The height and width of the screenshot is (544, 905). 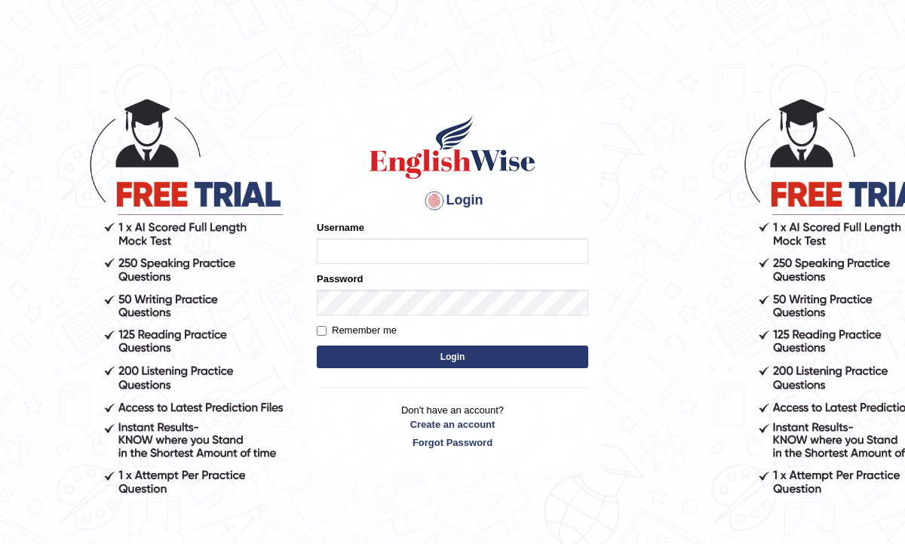 I want to click on h4: Login, so click(x=453, y=201).